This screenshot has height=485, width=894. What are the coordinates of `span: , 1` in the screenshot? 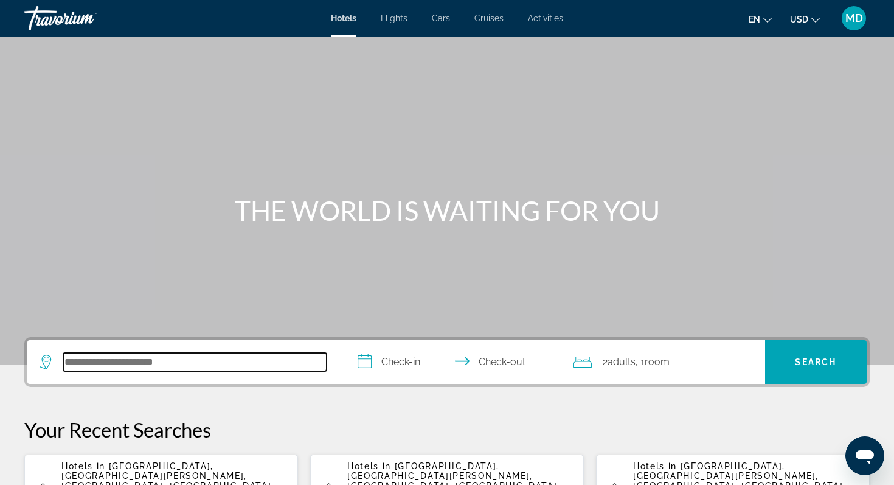 It's located at (652, 362).